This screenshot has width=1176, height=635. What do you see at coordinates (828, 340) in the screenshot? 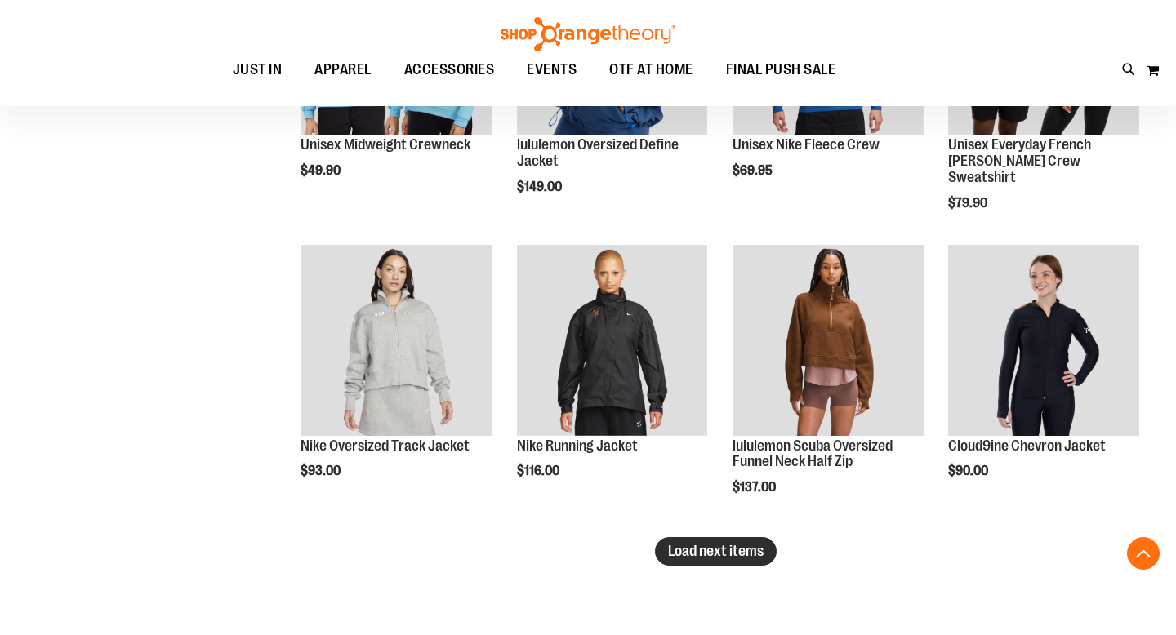
I see `img: lululemon Scuba Oversized Funnel Neck Half Zip` at bounding box center [828, 340].